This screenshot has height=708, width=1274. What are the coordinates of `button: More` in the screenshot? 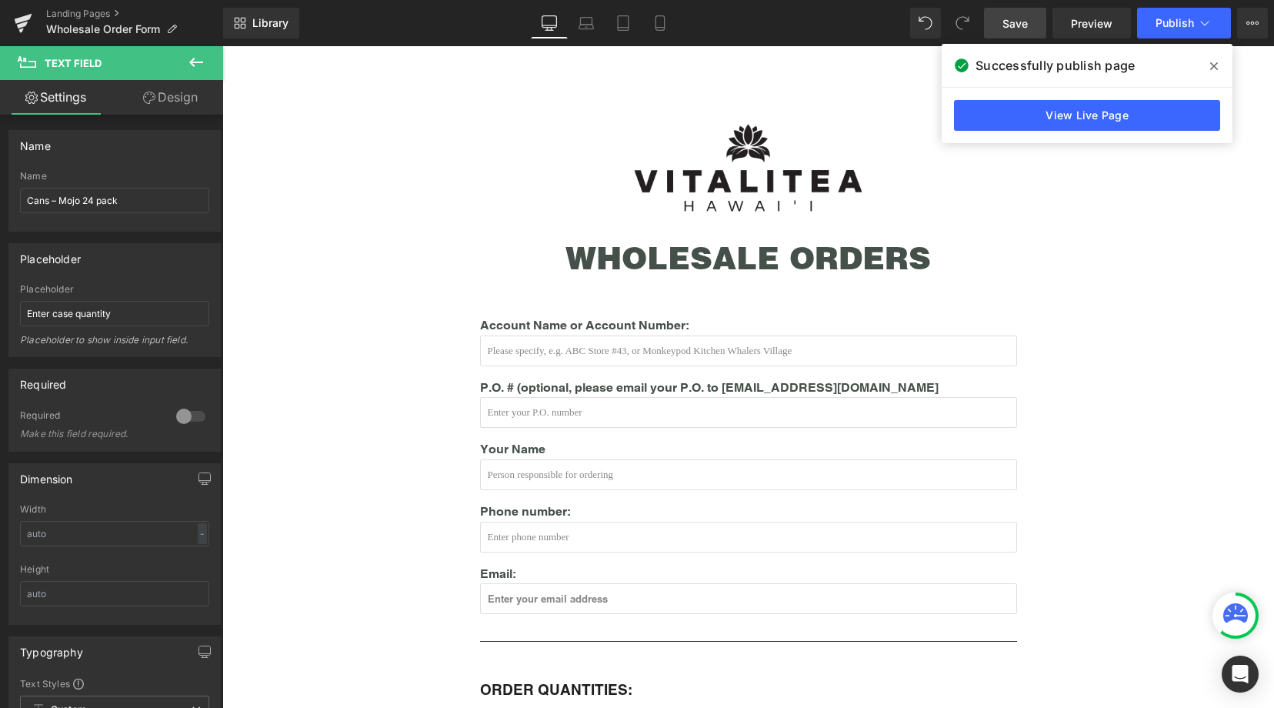 It's located at (1253, 23).